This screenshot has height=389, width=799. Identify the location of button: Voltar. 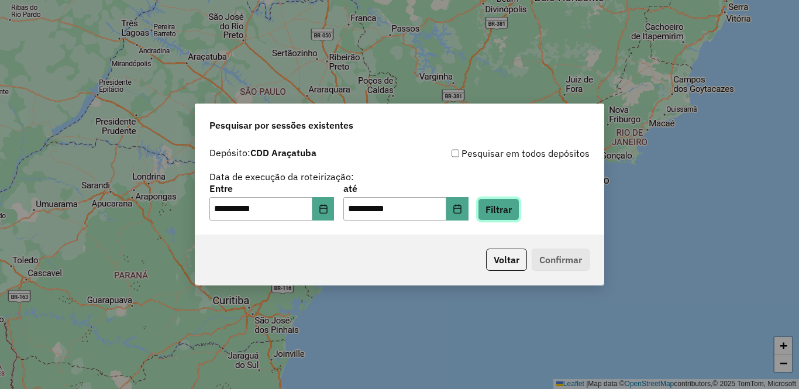
(506, 260).